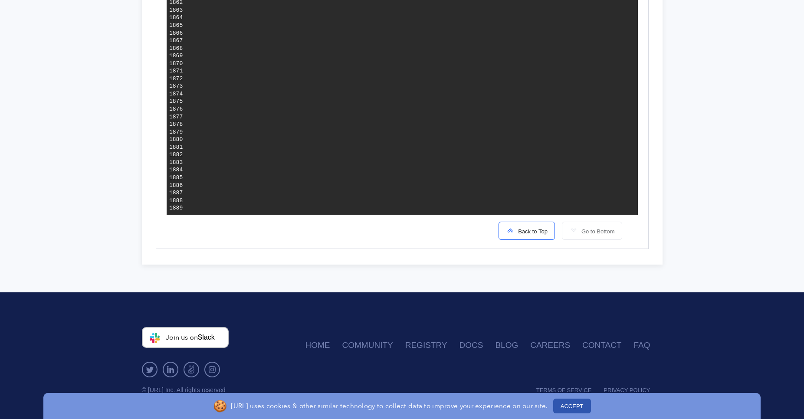  Describe the element at coordinates (512, 345) in the screenshot. I see `a: Blog` at that location.